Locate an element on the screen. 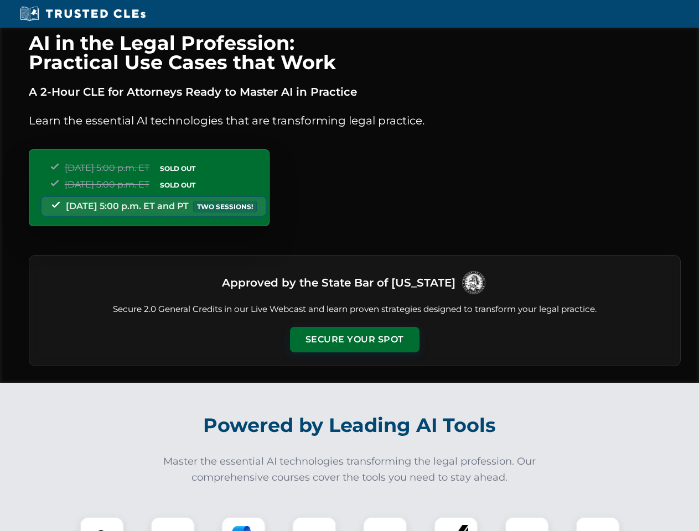  h1: AI in the Legal Profession: Practical Use Cases that Work is located at coordinates (355, 53).